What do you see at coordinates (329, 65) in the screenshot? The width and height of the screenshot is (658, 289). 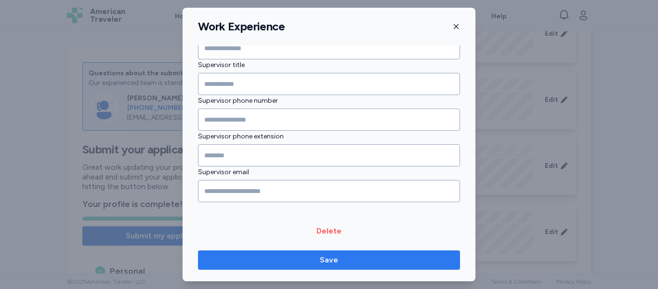 I see `label: Supervisor title` at bounding box center [329, 65].